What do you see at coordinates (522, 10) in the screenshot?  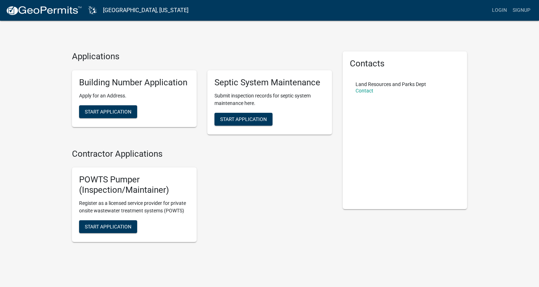 I see `a: Signup` at bounding box center [522, 10].